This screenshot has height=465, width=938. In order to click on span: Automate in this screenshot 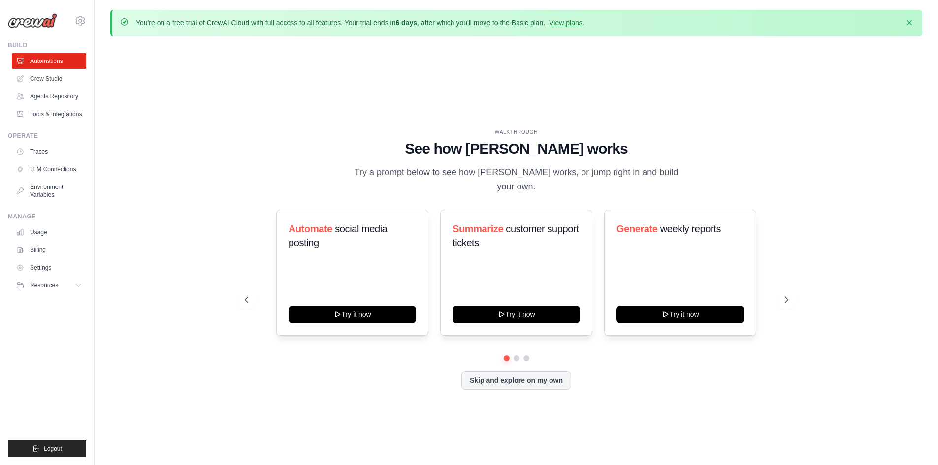, I will do `click(310, 229)`.